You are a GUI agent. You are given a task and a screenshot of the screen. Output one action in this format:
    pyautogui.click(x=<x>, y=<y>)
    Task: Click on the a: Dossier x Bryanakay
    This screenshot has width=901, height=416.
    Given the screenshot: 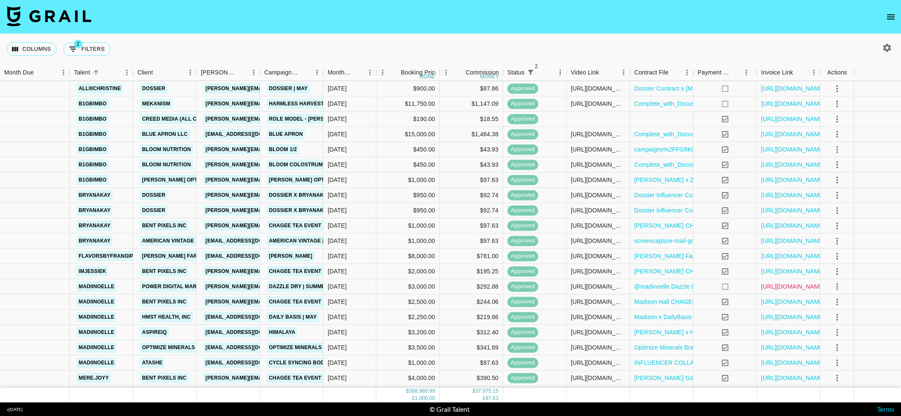 What is the action you would take?
    pyautogui.click(x=300, y=210)
    